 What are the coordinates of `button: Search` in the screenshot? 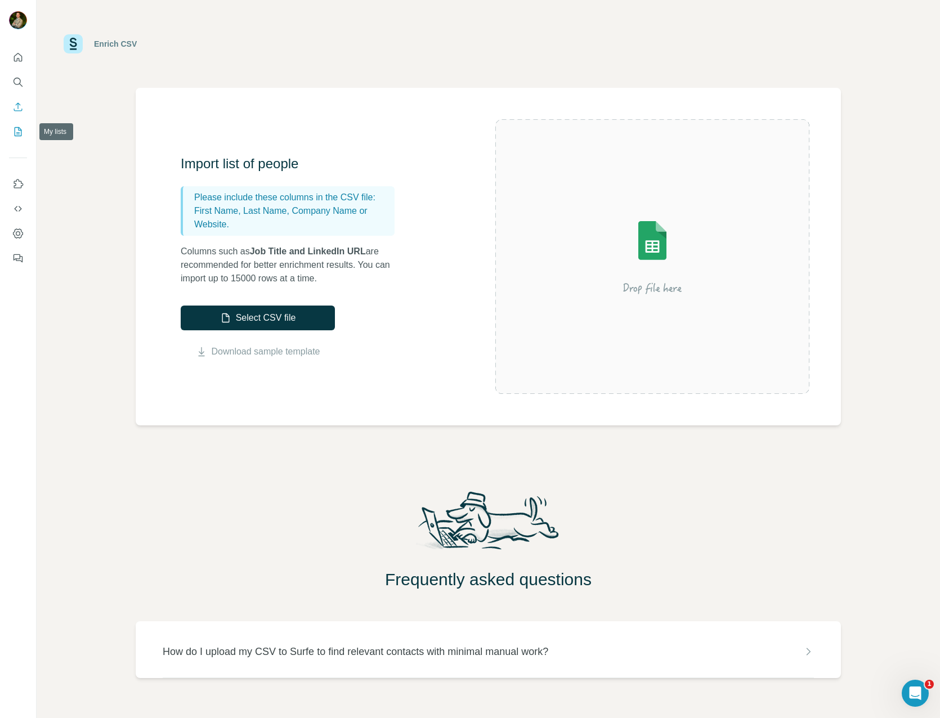 It's located at (18, 82).